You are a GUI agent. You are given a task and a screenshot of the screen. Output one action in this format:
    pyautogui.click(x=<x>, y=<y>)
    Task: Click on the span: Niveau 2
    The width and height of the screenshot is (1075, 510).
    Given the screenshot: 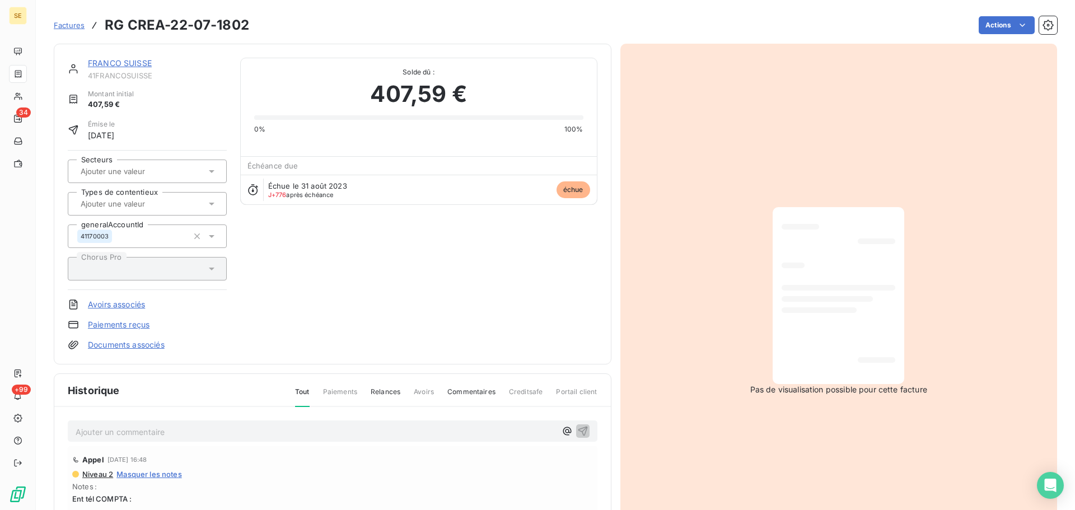 What is the action you would take?
    pyautogui.click(x=97, y=474)
    